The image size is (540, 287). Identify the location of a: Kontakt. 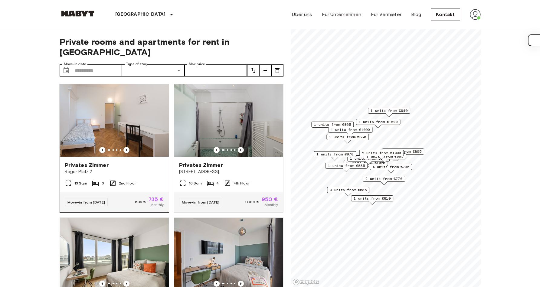
(446, 15).